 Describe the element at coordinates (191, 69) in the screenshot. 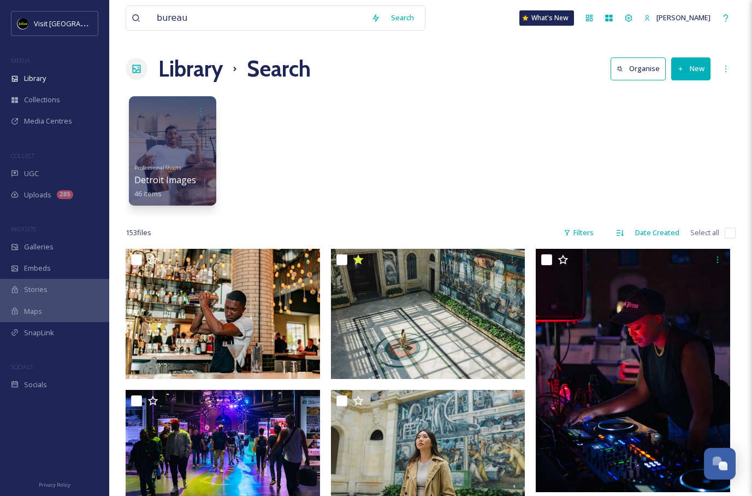

I see `h1: Library` at that location.